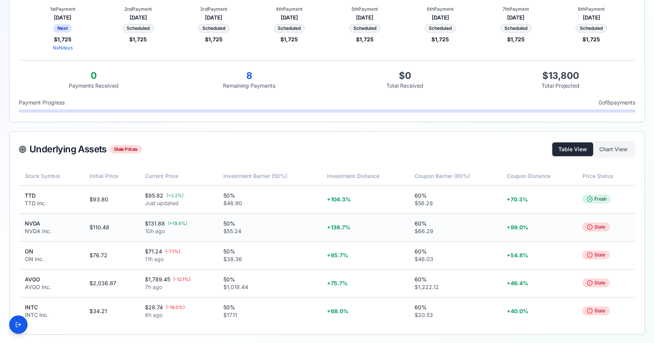  I want to click on span: + 54.8 %, so click(518, 255).